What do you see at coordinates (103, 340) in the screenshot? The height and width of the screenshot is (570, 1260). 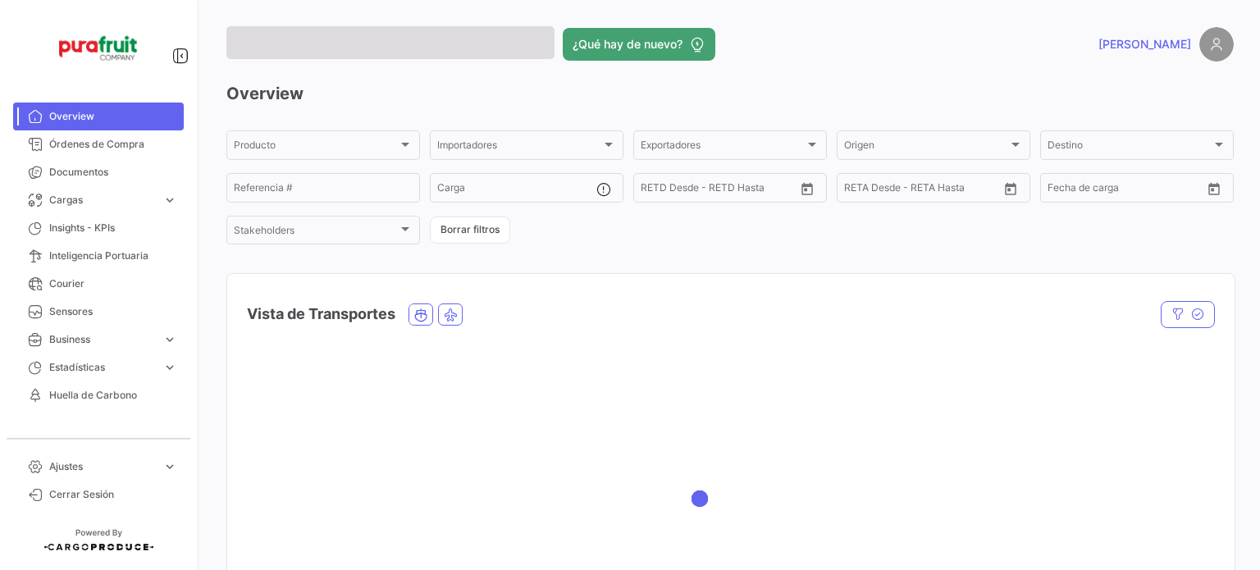 I see `span: Business` at bounding box center [103, 340].